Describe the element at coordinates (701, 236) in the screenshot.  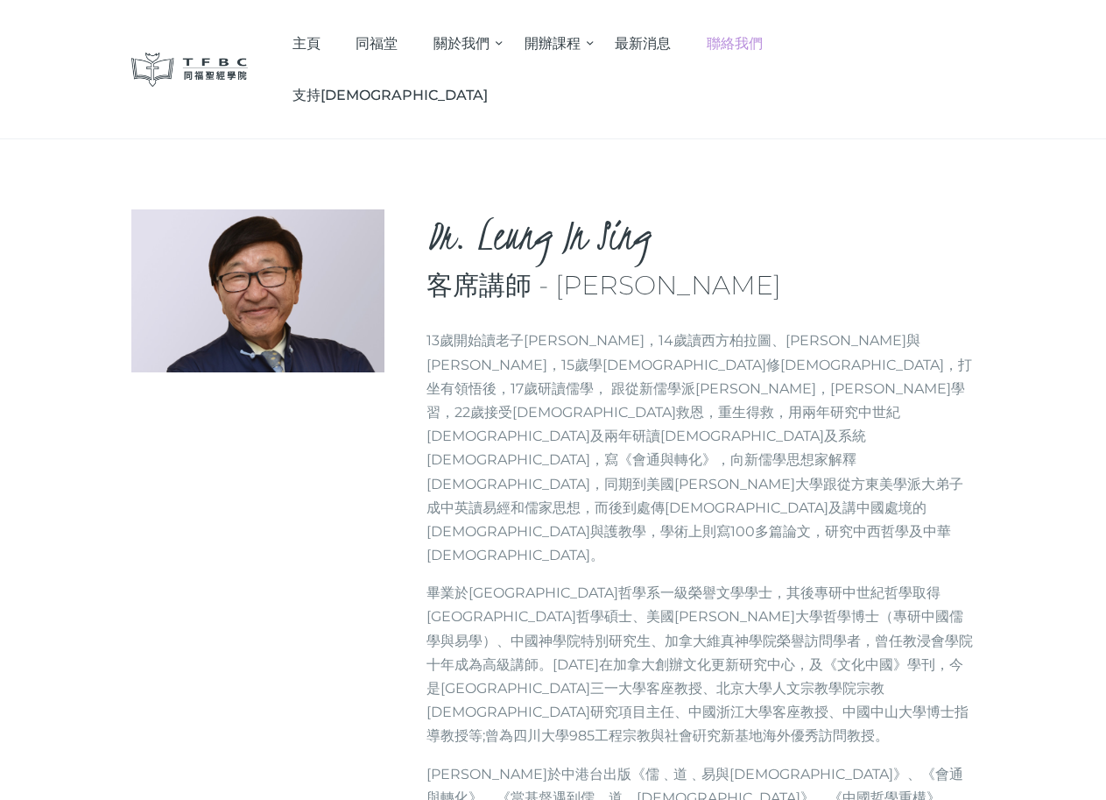
I see `h2: Dr. Leung In Sing` at that location.